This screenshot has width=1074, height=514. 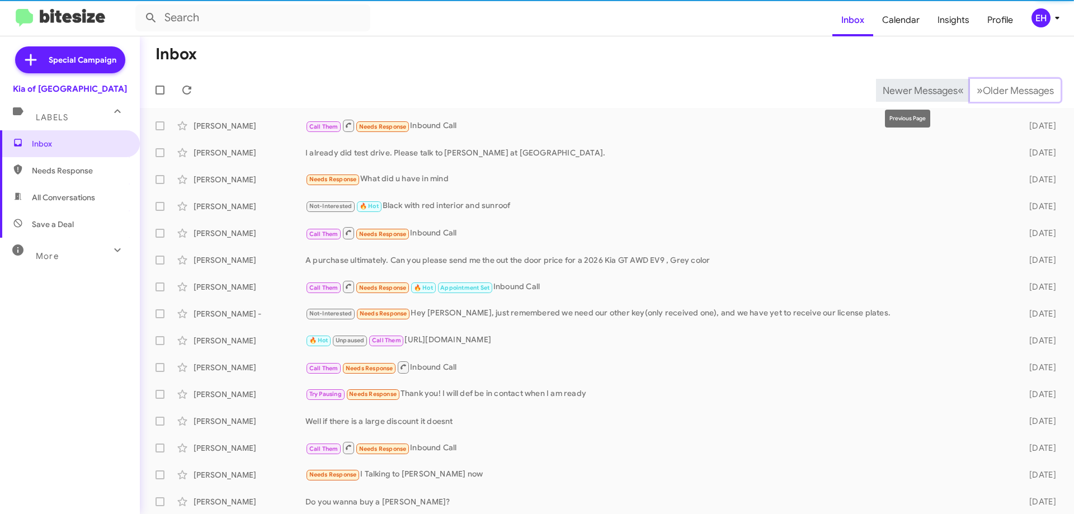 I want to click on span: More, so click(x=47, y=256).